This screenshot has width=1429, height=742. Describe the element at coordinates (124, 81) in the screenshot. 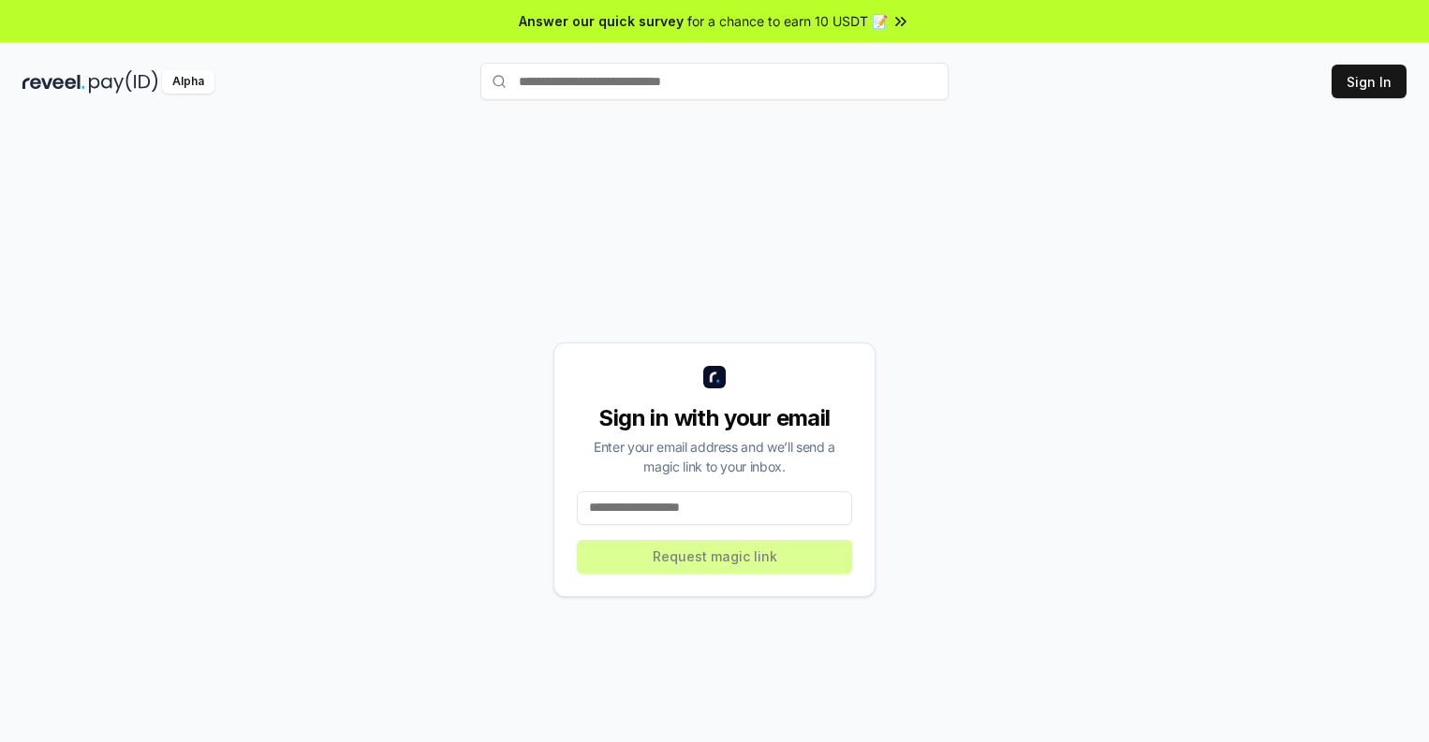

I see `img: pay_id` at that location.